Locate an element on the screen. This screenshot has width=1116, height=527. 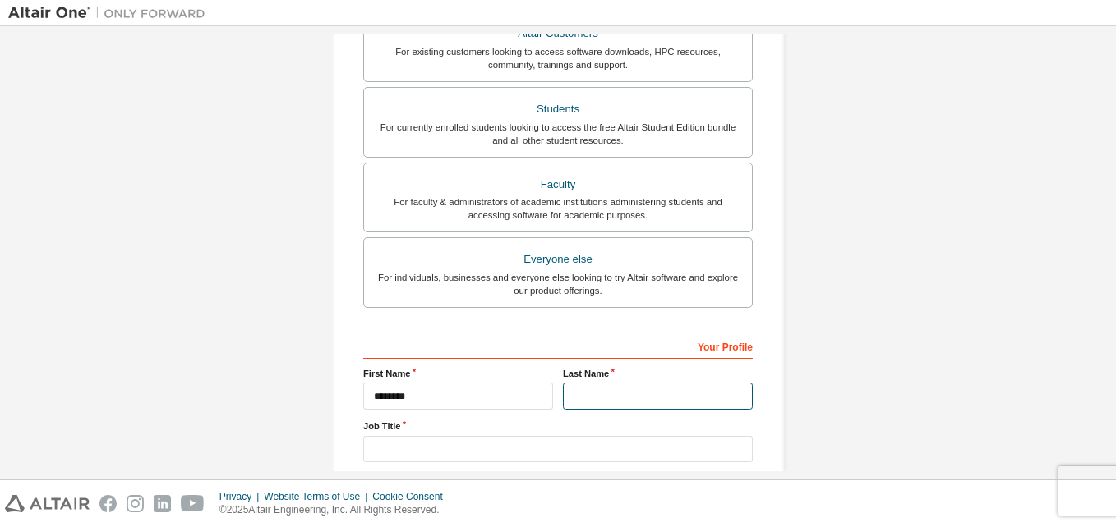
div: For existing customers looking to access software downloads, HPC resources, community, trainings ... is located at coordinates (558, 58).